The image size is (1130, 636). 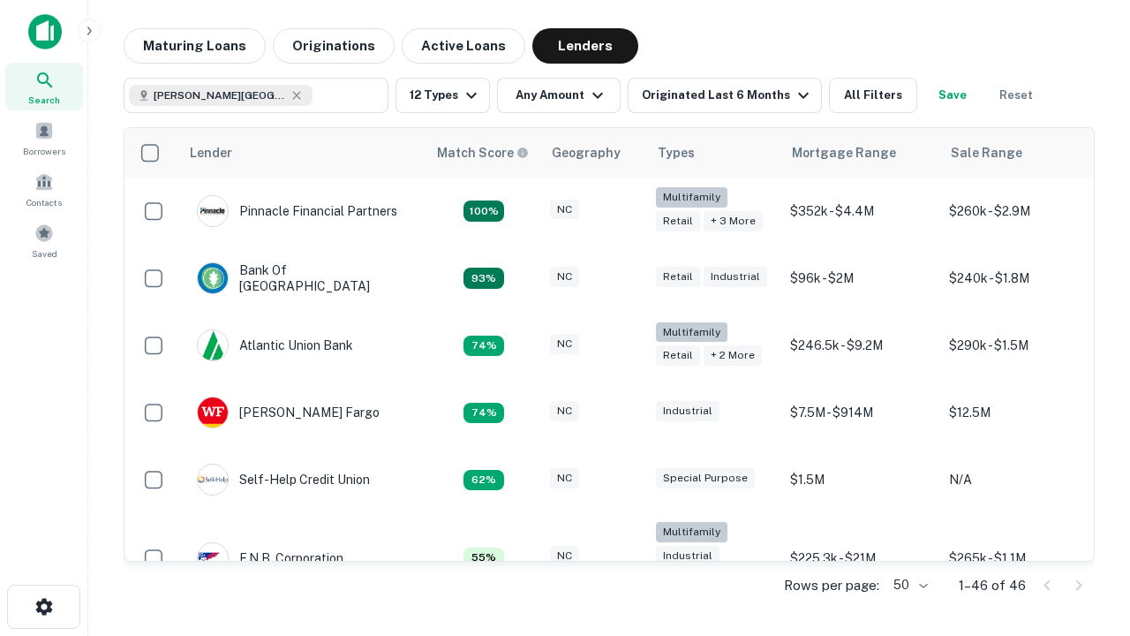 What do you see at coordinates (211, 153) in the screenshot?
I see `div: Lender` at bounding box center [211, 153].